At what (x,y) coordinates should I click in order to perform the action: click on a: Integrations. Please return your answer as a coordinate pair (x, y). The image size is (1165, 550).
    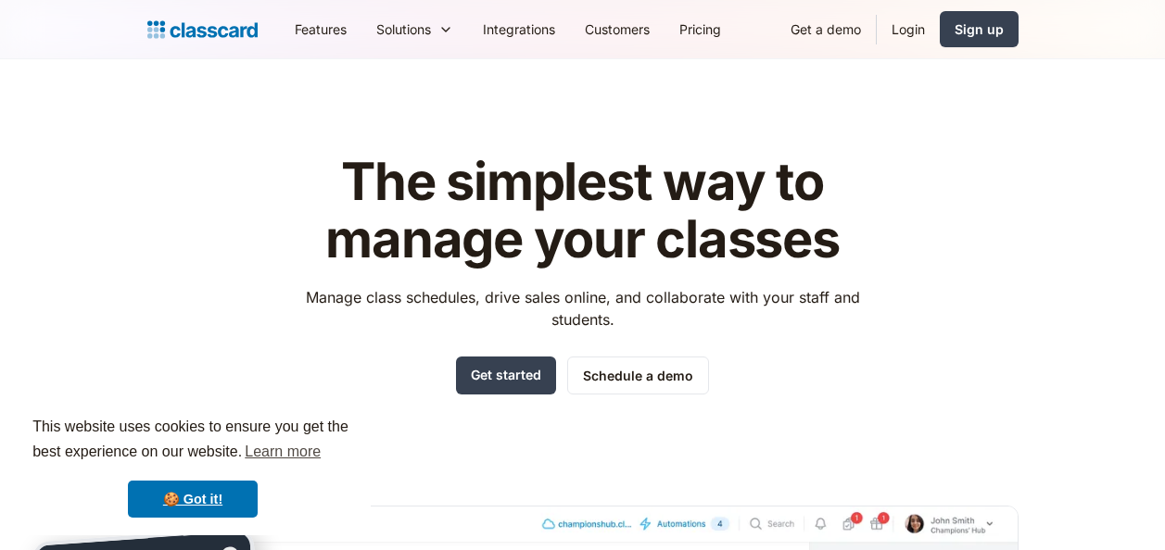
    Looking at the image, I should click on (519, 29).